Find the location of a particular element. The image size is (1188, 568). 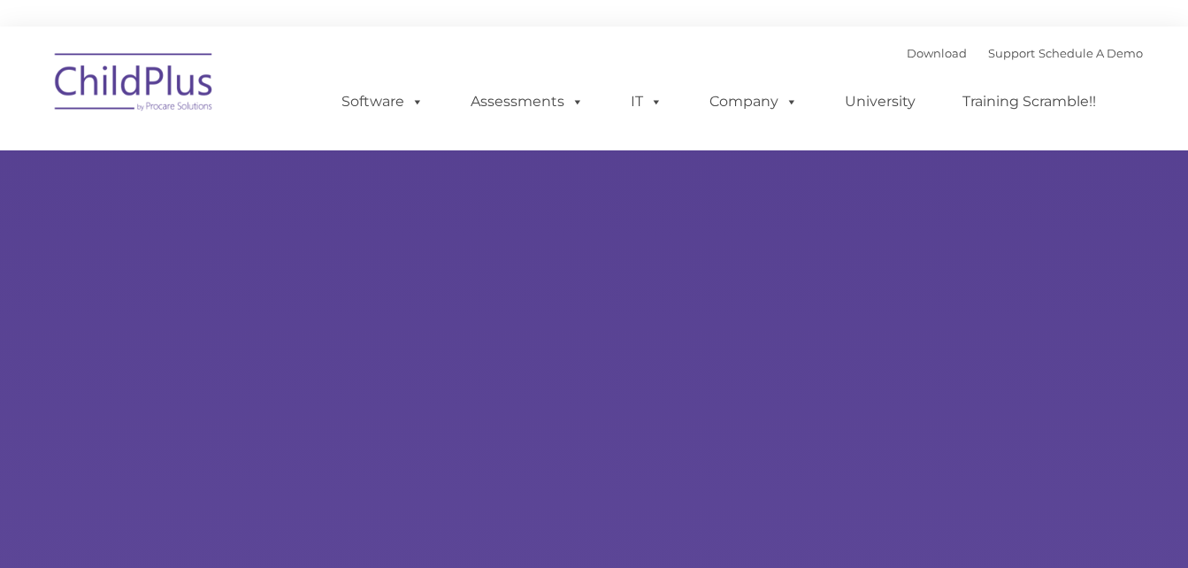

a: Assessments is located at coordinates (527, 102).